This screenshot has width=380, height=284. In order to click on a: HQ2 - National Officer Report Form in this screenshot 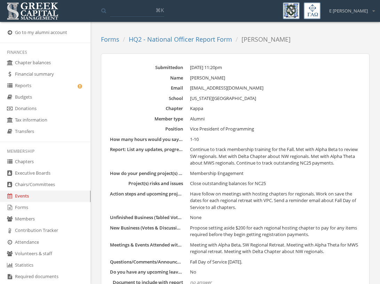, I will do `click(180, 39)`.